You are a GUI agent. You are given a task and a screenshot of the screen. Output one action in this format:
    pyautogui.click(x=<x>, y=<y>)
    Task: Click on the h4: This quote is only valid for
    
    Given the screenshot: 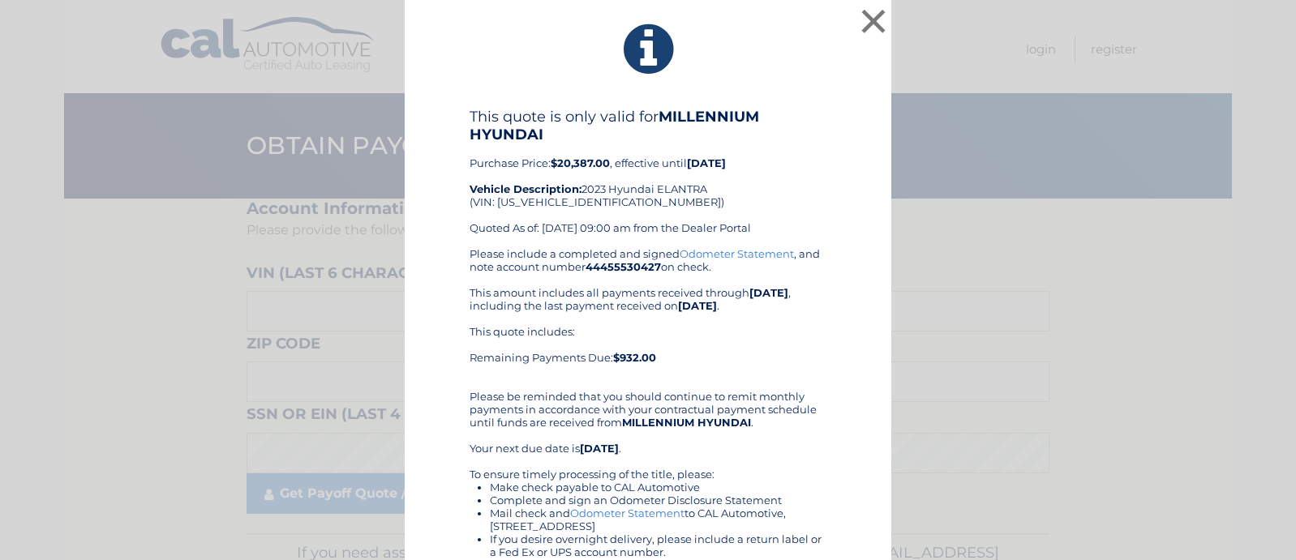 What is the action you would take?
    pyautogui.click(x=648, y=126)
    